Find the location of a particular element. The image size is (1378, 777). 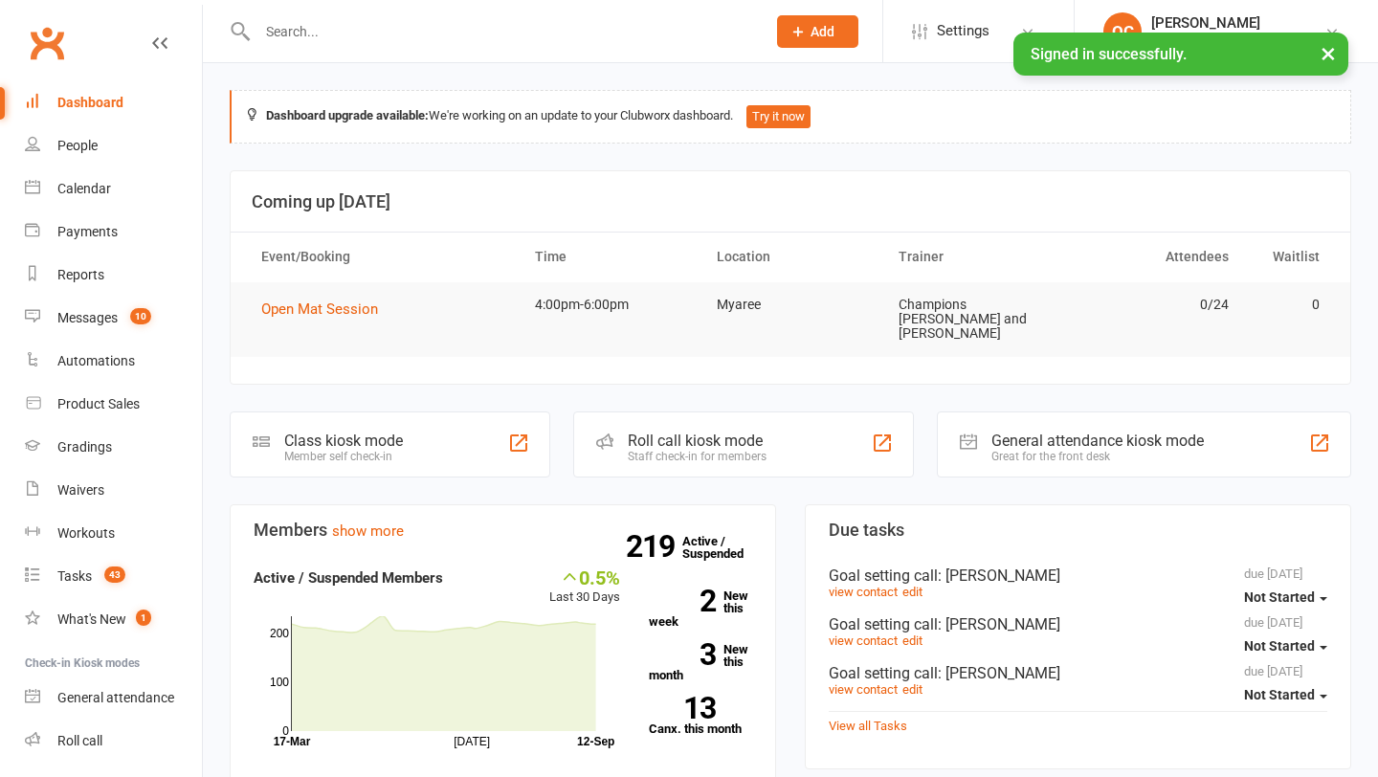

a: Workouts is located at coordinates (113, 533).